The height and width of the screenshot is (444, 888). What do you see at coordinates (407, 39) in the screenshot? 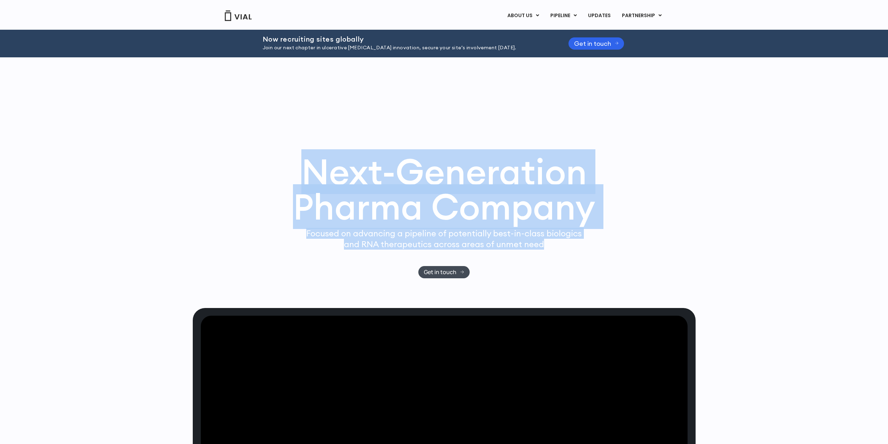
I see `h2: Now recruiting sites globally` at bounding box center [407, 39].